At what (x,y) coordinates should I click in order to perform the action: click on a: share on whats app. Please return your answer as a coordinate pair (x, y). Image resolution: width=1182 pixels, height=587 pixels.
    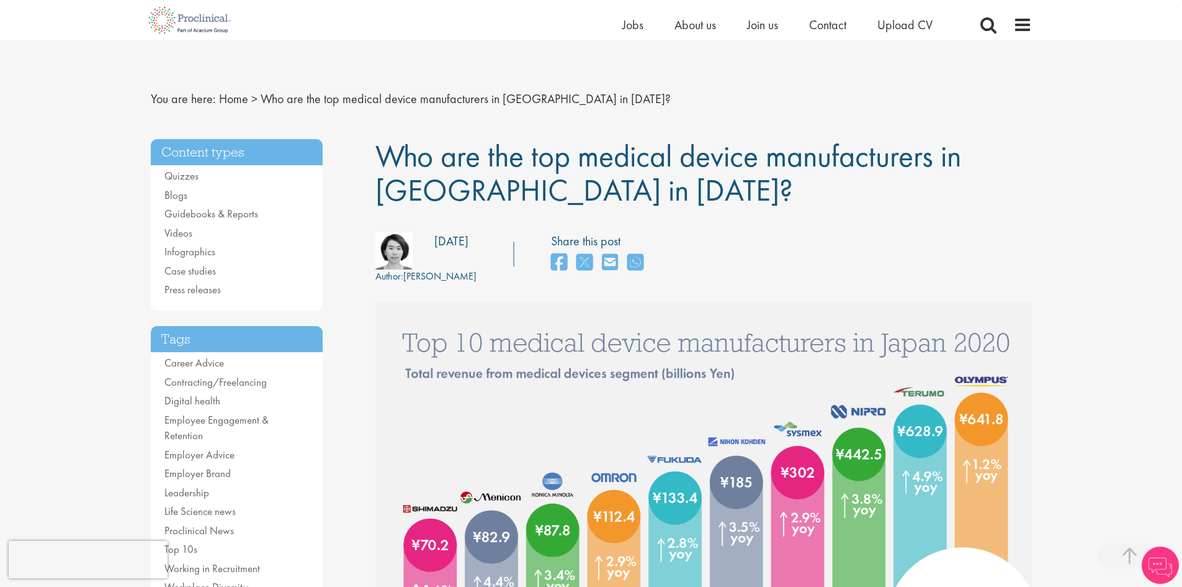
    Looking at the image, I should click on (636, 263).